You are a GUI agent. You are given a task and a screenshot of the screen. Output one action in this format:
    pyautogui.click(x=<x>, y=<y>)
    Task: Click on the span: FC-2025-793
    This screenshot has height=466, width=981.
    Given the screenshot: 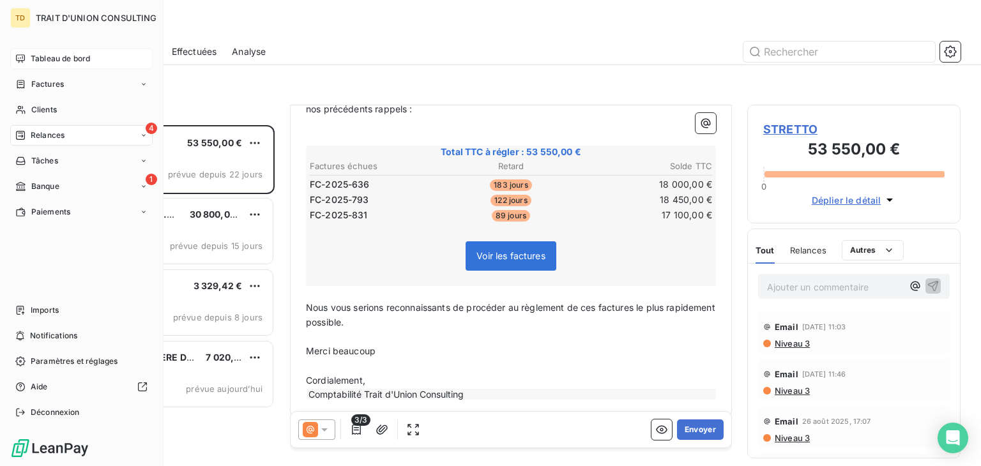 What is the action you would take?
    pyautogui.click(x=339, y=200)
    